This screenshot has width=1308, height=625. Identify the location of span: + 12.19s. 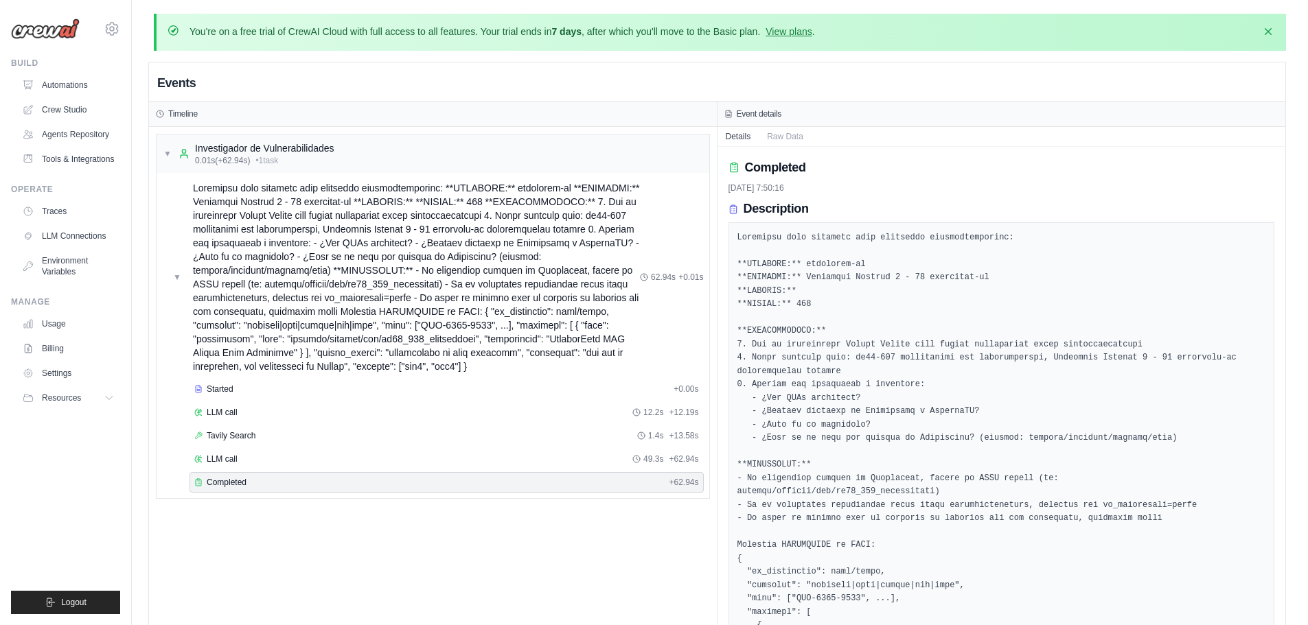
(683, 413).